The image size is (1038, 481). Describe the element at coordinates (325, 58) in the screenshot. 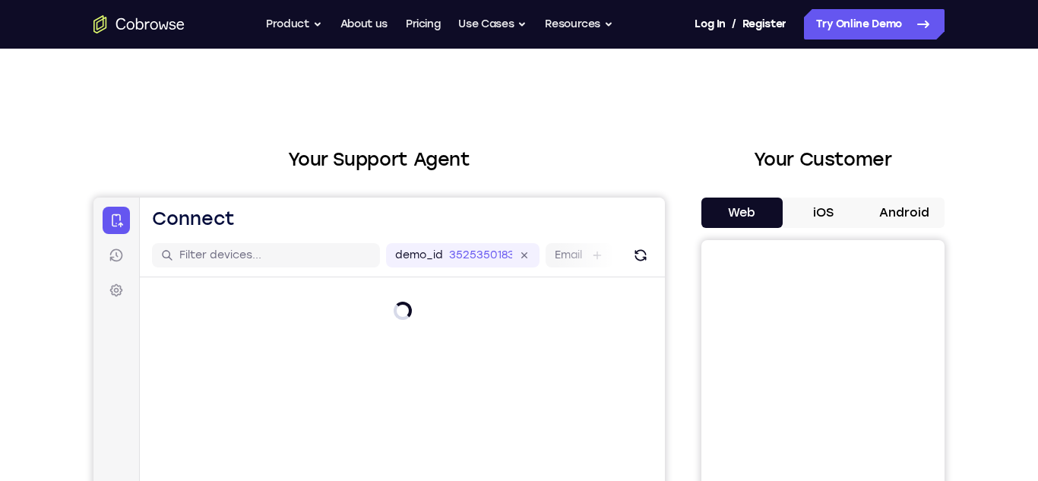

I see `label: demo_id` at that location.